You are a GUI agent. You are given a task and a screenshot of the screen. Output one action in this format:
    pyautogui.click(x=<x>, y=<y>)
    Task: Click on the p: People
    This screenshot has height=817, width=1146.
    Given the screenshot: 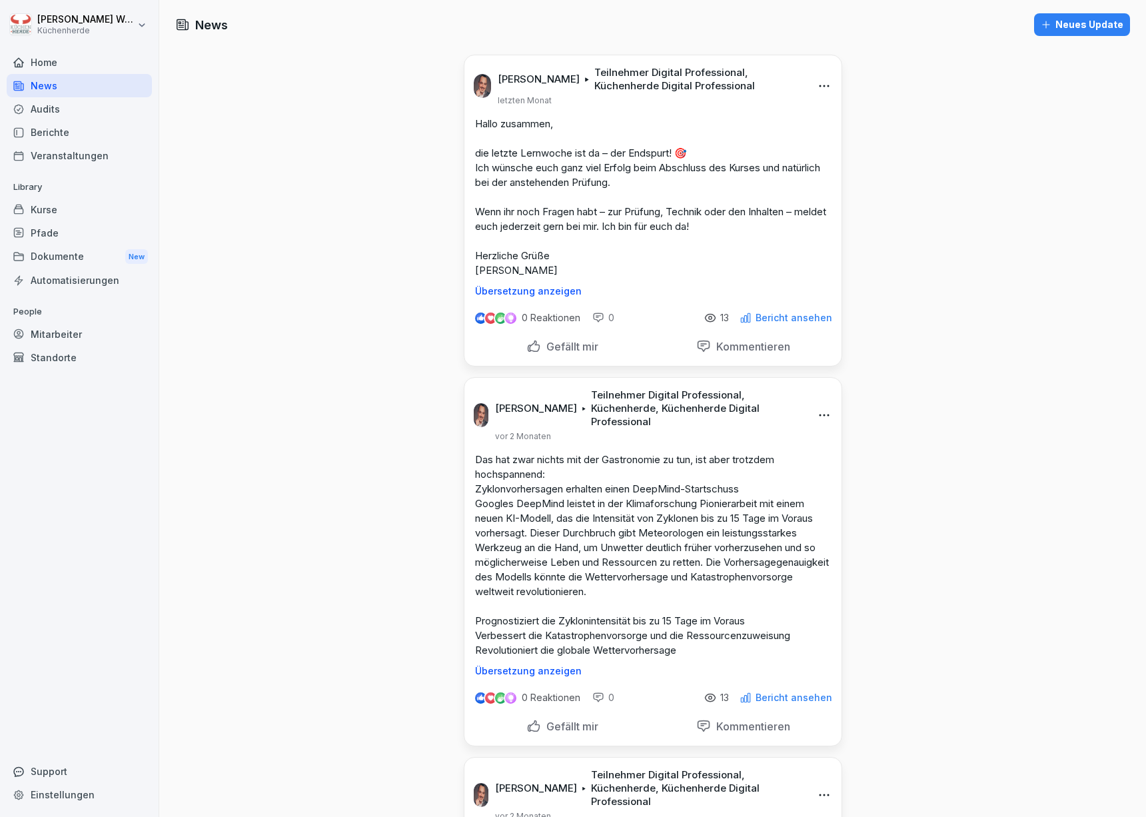 What is the action you would take?
    pyautogui.click(x=79, y=312)
    